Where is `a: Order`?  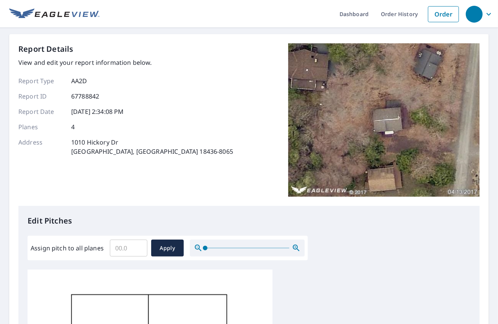 a: Order is located at coordinates (444, 14).